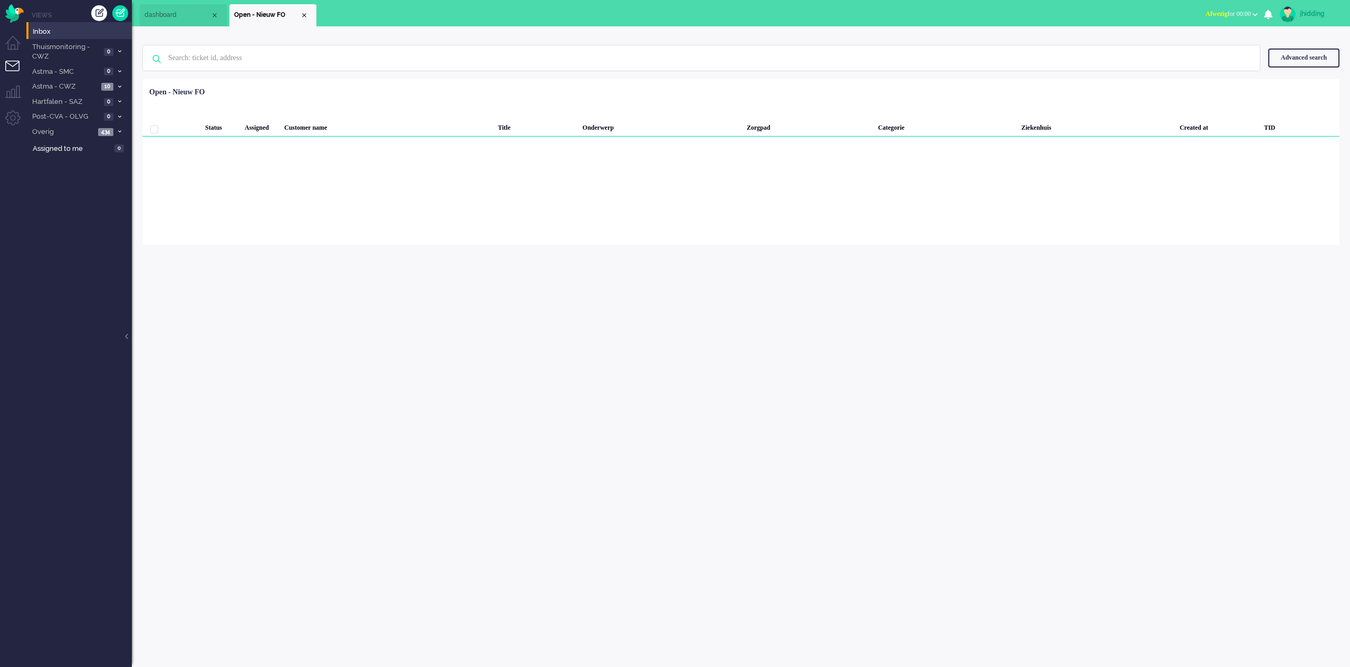 The width and height of the screenshot is (1350, 667). Describe the element at coordinates (1228, 14) in the screenshot. I see `span: for 00:00` at that location.